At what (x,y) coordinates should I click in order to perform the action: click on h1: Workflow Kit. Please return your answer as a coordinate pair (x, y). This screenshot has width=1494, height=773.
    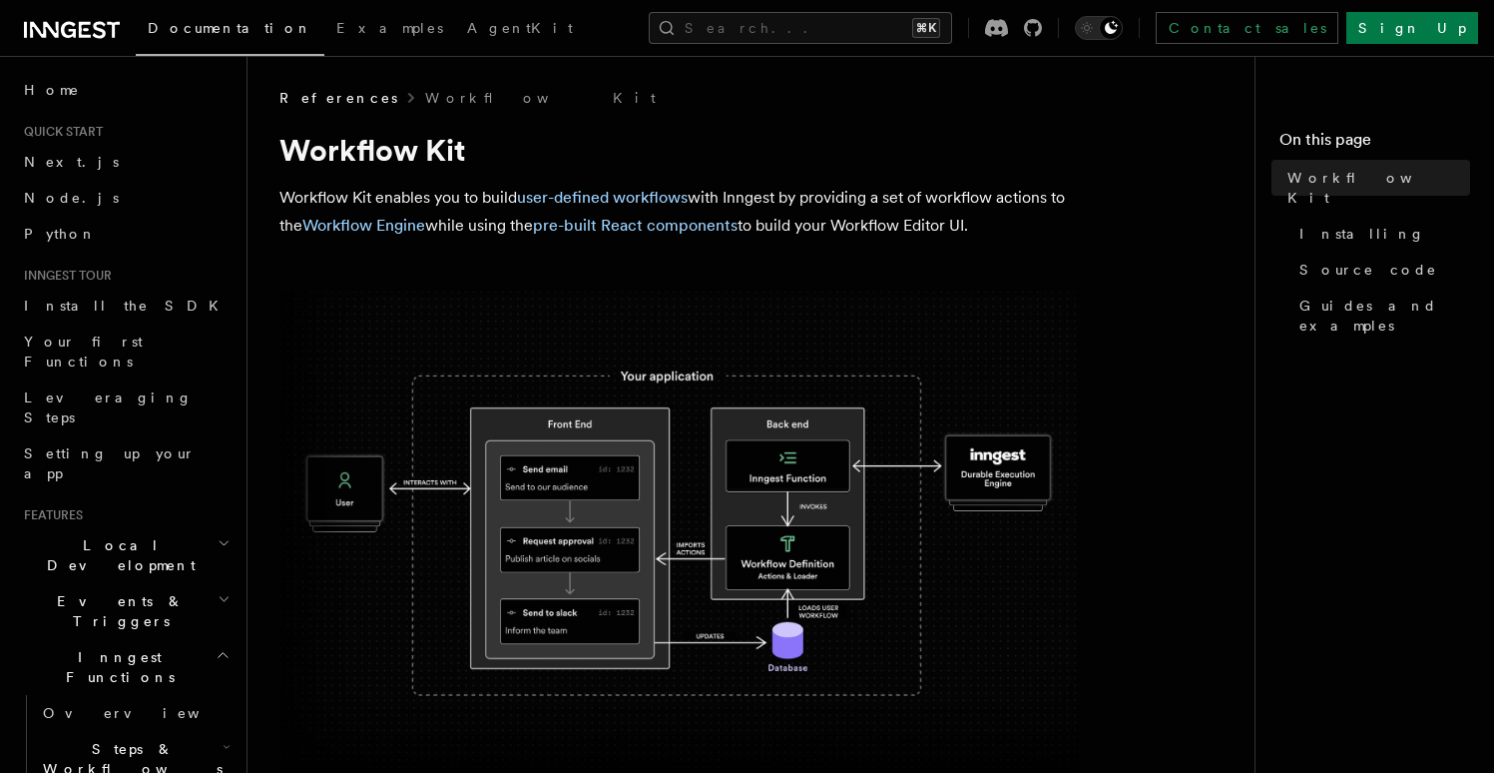
    Looking at the image, I should click on (679, 150).